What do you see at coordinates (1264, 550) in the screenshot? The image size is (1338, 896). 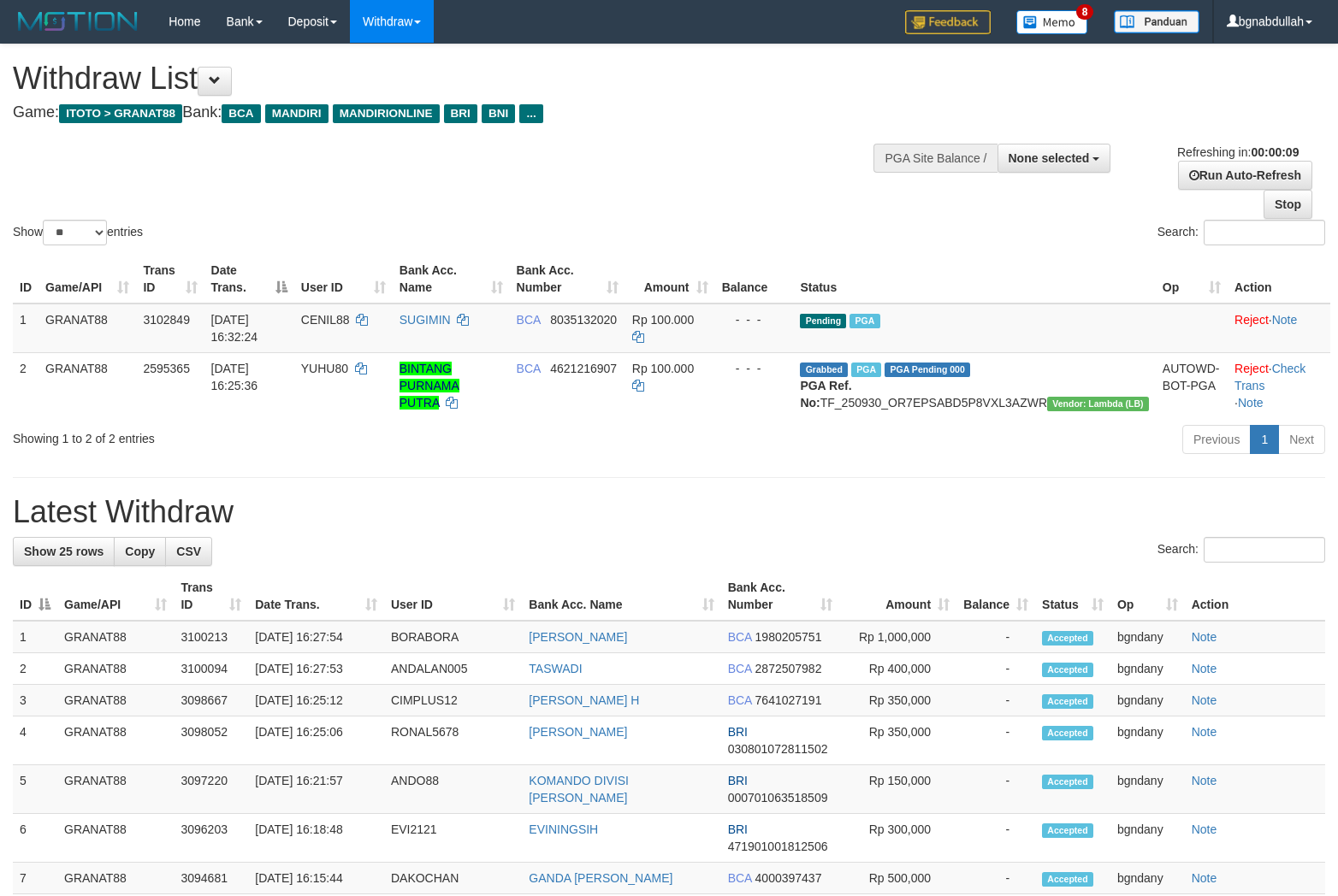 I see `input: Search:` at bounding box center [1264, 550].